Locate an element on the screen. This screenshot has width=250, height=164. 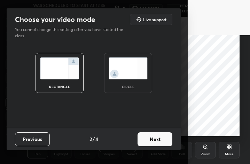
h4: 4 is located at coordinates (97, 139).